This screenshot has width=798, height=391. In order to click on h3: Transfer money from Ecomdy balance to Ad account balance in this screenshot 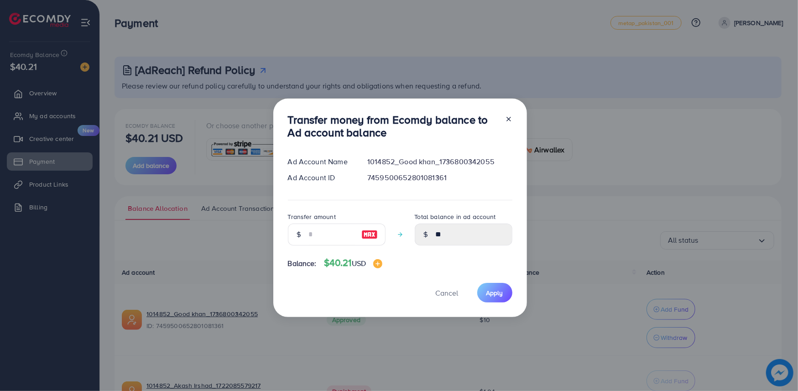, I will do `click(393, 126)`.